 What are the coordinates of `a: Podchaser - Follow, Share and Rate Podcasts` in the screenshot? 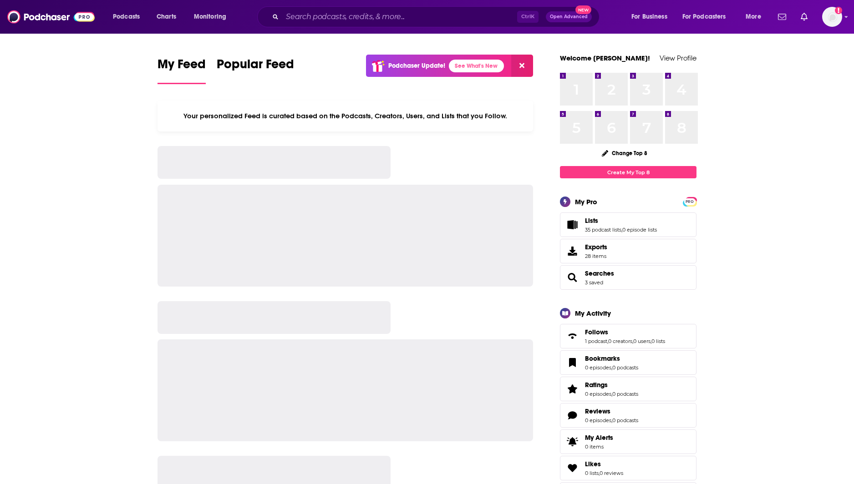 It's located at (51, 17).